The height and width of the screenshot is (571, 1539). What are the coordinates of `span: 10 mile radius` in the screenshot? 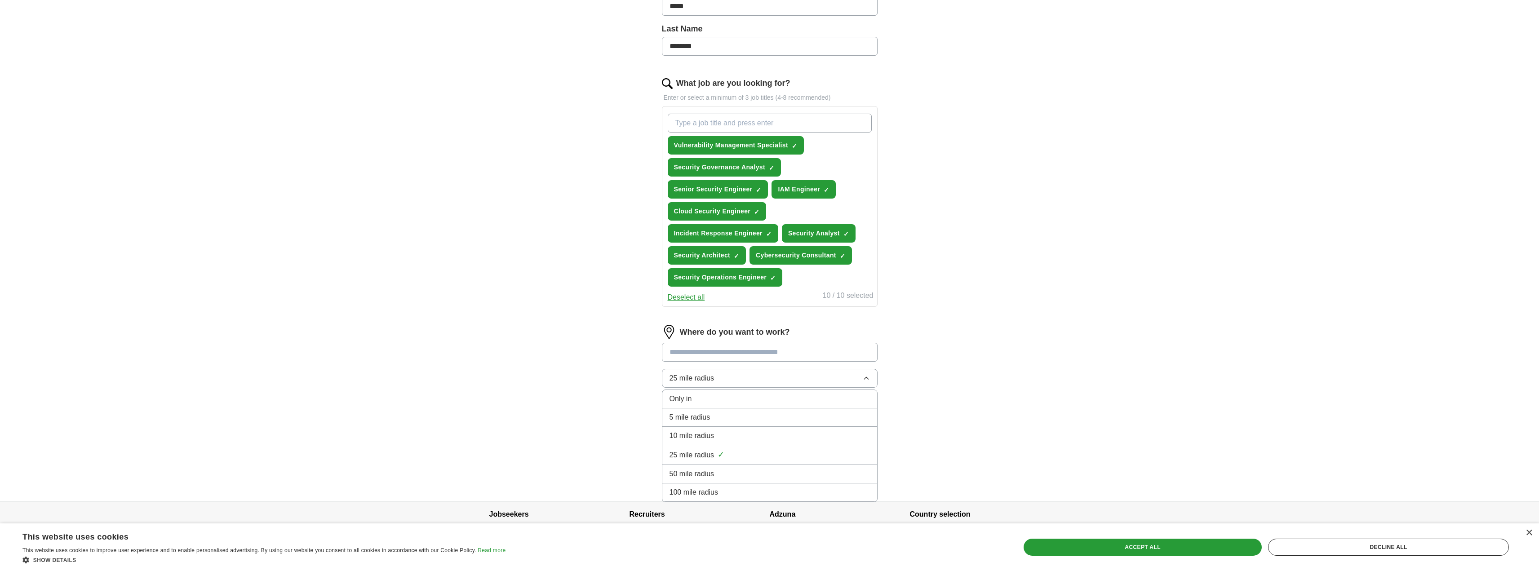 It's located at (692, 436).